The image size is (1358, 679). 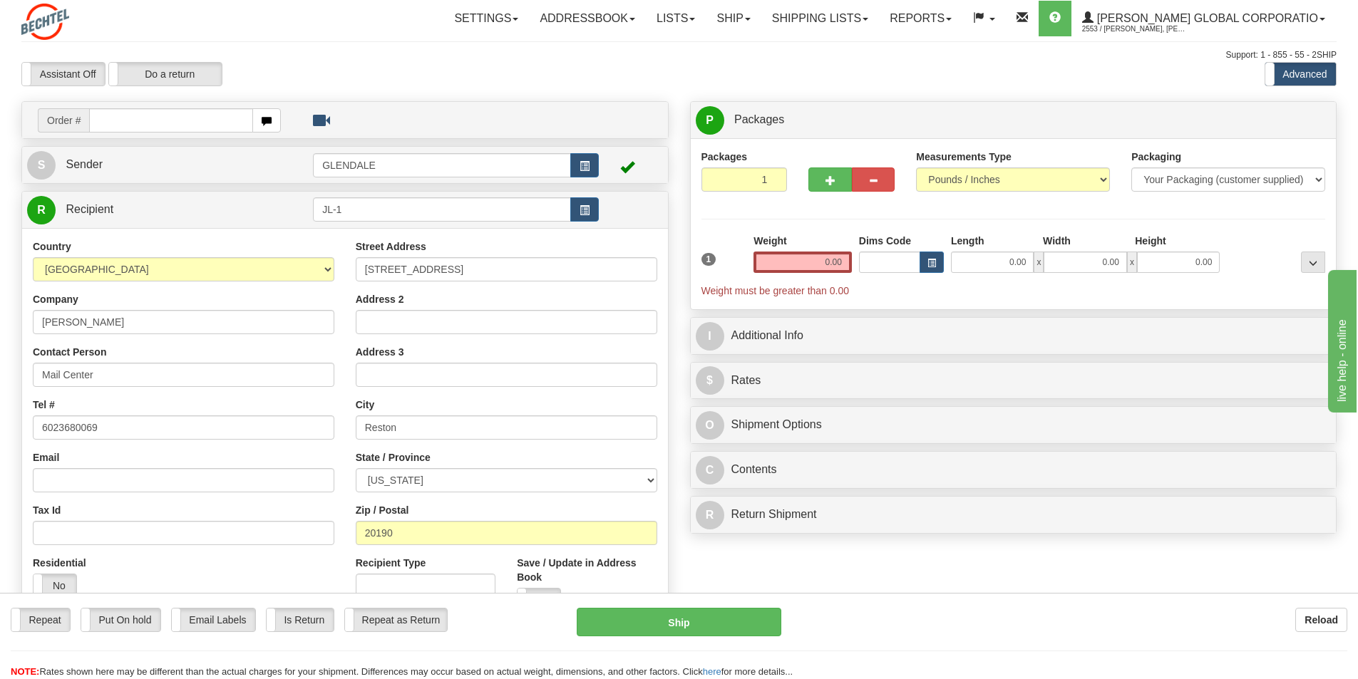 What do you see at coordinates (820, 19) in the screenshot?
I see `a: Shipping lists` at bounding box center [820, 19].